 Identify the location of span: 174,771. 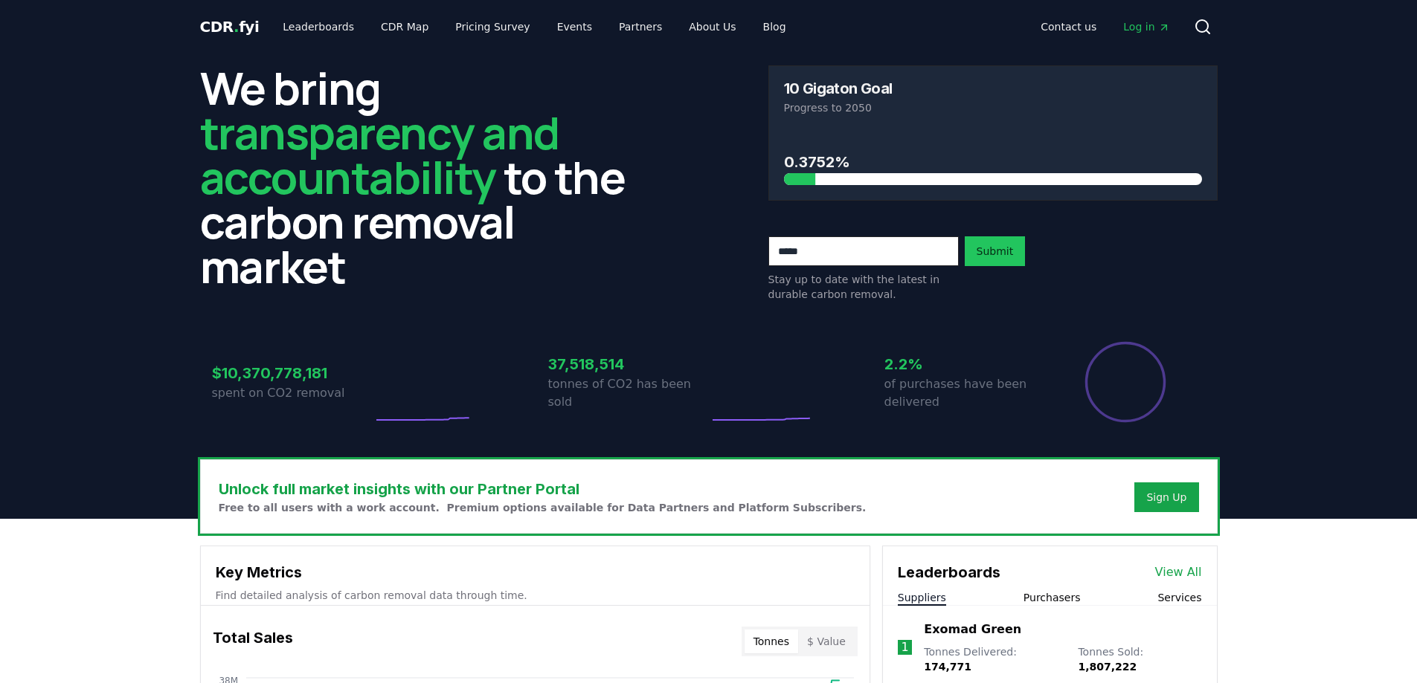
(948, 667).